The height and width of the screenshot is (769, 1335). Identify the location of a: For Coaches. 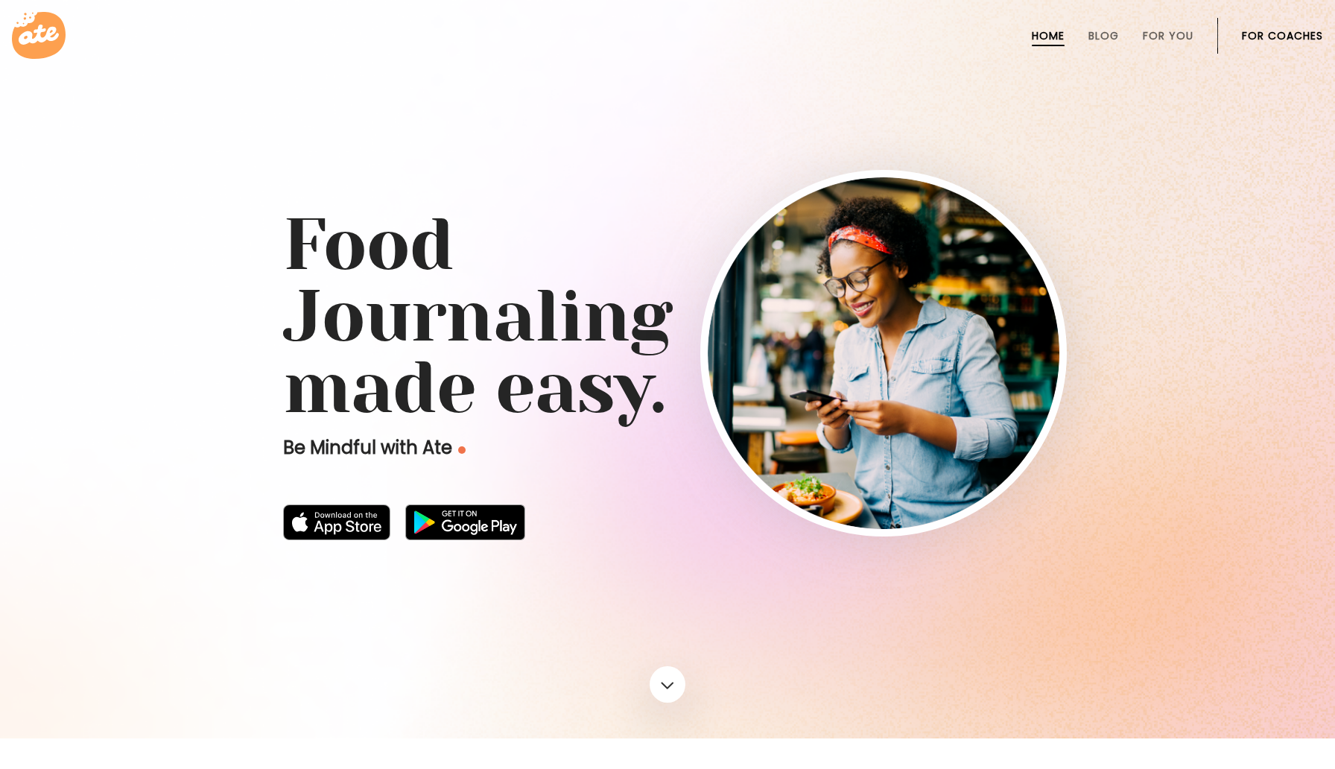
(1282, 36).